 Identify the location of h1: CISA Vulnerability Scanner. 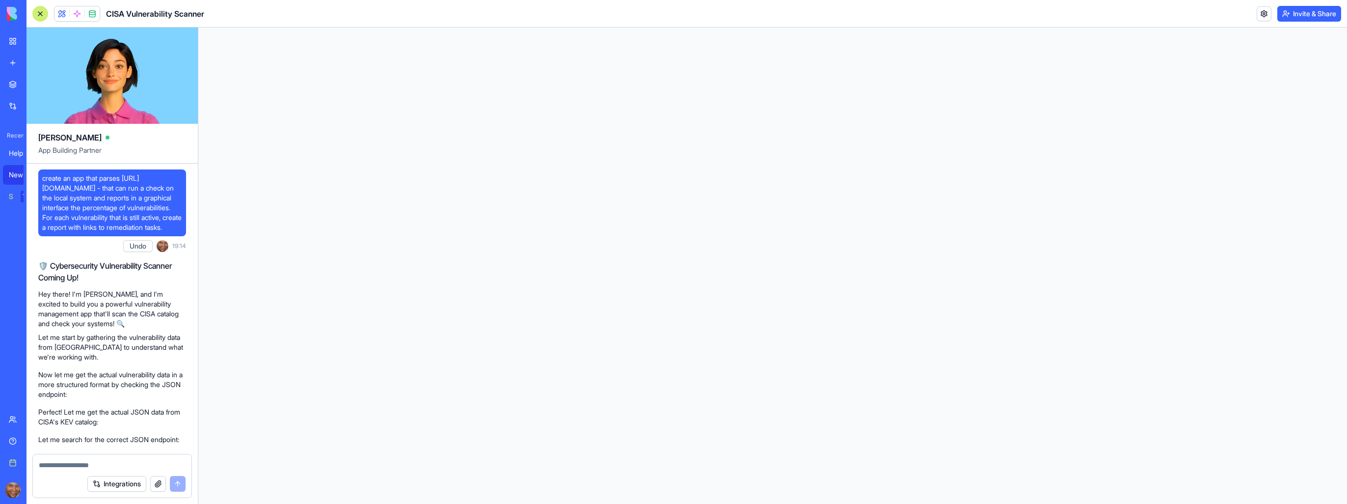
(155, 14).